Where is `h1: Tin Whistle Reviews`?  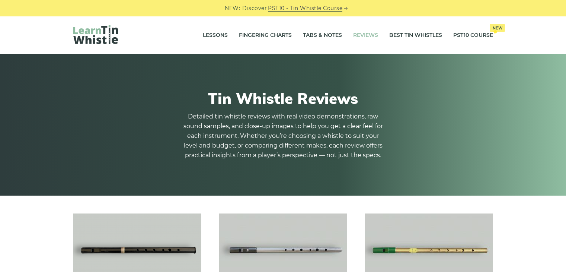
h1: Tin Whistle Reviews is located at coordinates (283, 98).